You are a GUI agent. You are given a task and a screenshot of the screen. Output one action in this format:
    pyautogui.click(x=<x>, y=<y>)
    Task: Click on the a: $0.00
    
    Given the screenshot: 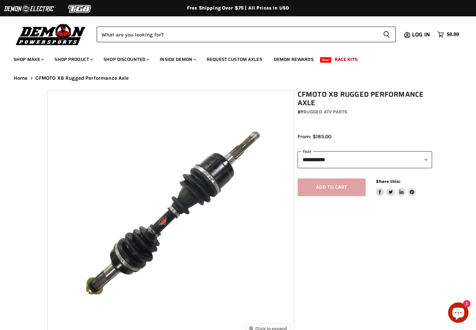 What is the action you would take?
    pyautogui.click(x=448, y=34)
    